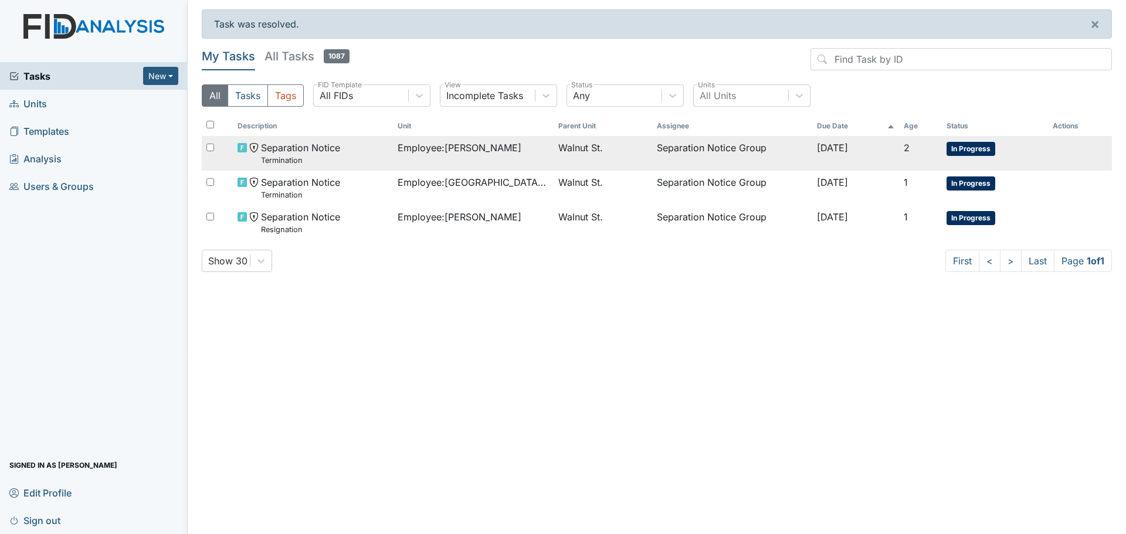  What do you see at coordinates (1028, 261) in the screenshot?
I see `nav: task-pagination` at bounding box center [1028, 261].